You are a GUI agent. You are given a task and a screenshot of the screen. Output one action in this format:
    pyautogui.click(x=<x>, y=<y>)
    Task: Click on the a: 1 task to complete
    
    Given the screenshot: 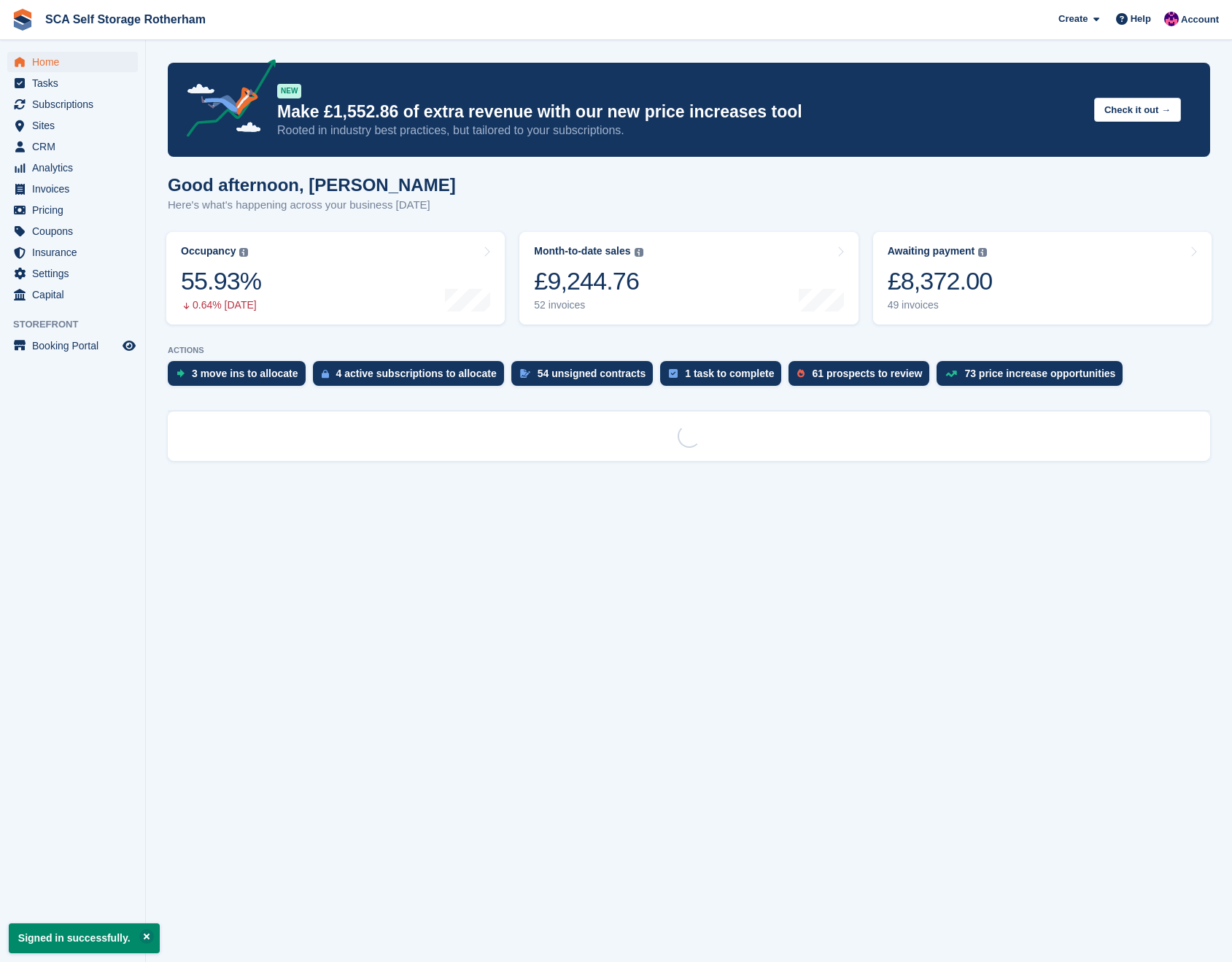 What is the action you would take?
    pyautogui.click(x=724, y=377)
    